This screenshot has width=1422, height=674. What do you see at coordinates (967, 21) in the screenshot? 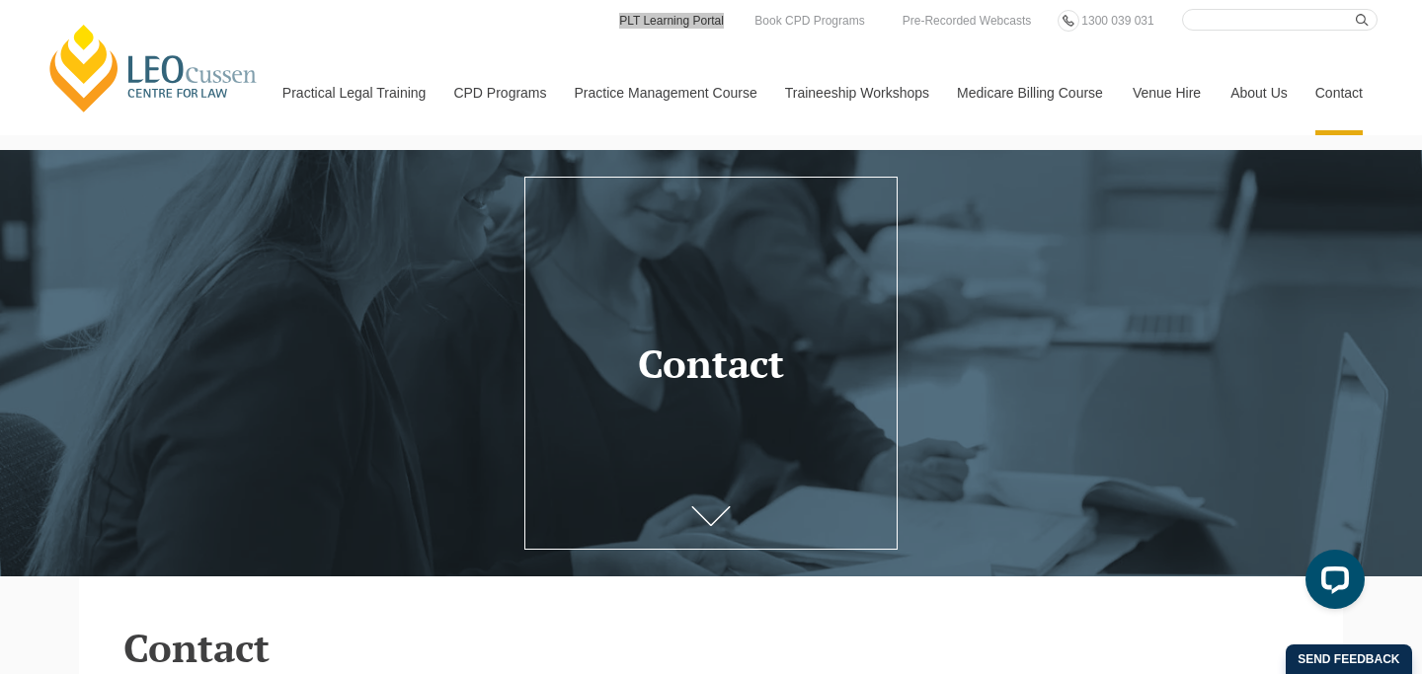
I see `a: Pre-Recorded Webcasts` at bounding box center [967, 21].